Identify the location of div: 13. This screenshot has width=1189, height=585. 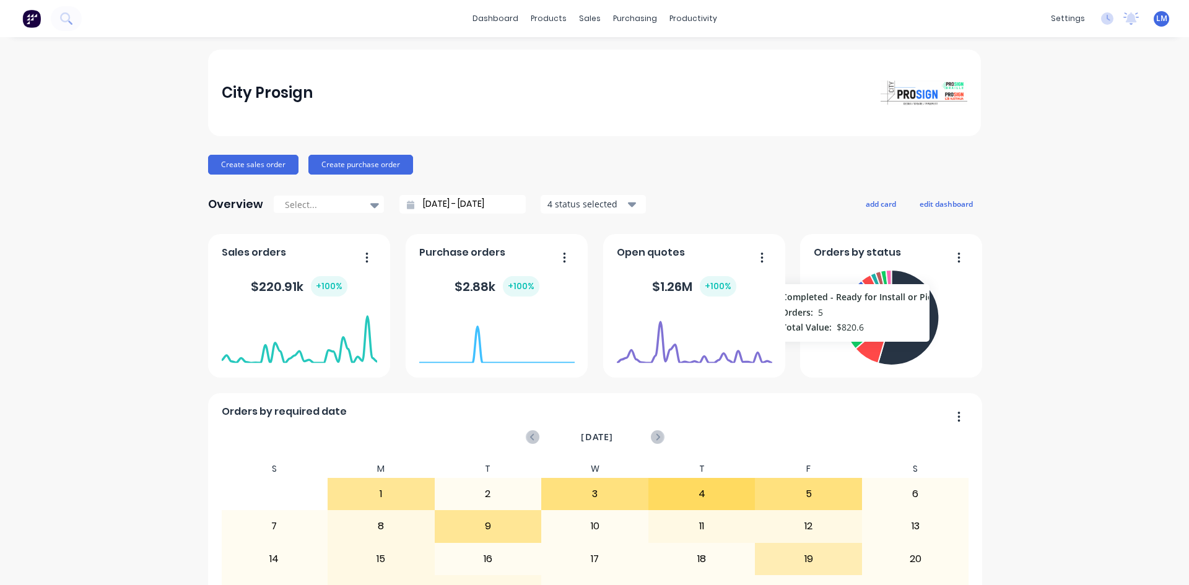
(915, 526).